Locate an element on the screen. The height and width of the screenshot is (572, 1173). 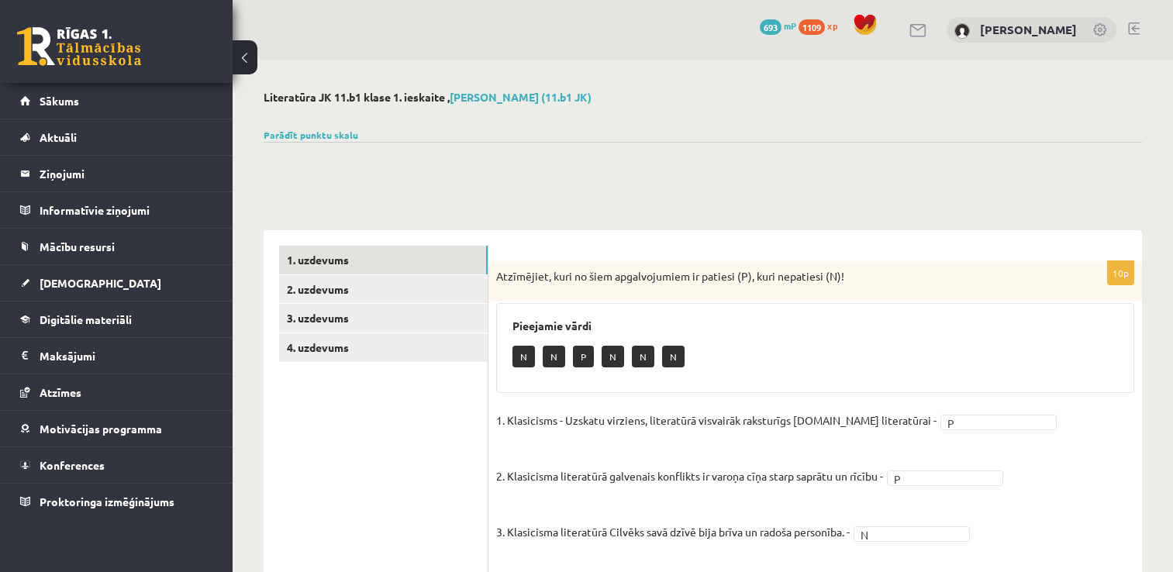
a: Sākums is located at coordinates (116, 101).